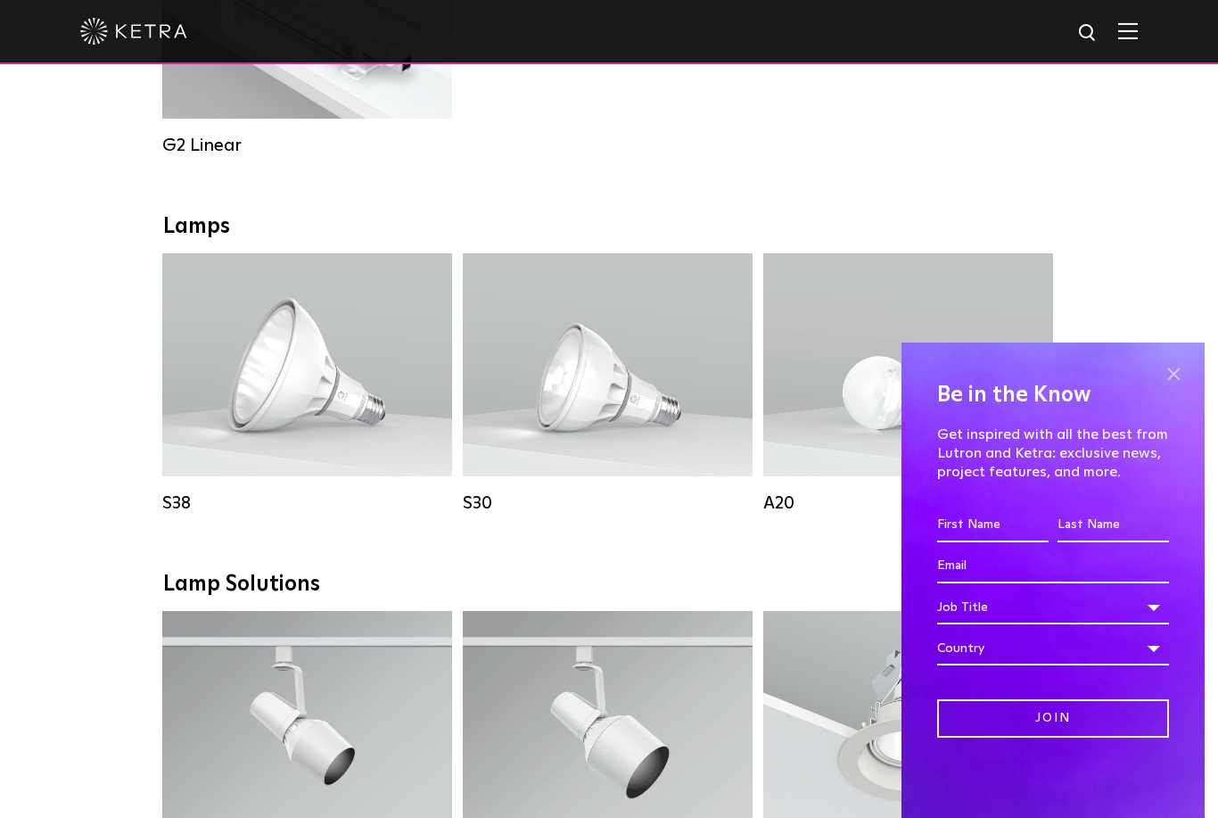  What do you see at coordinates (908, 382) in the screenshot?
I see `a: A20 Lumen Output:600 / 800Colors:White / BlackBase Type:E26 Edison Base / GU24Beam Angles:Omni-Di...` at bounding box center [908, 382].